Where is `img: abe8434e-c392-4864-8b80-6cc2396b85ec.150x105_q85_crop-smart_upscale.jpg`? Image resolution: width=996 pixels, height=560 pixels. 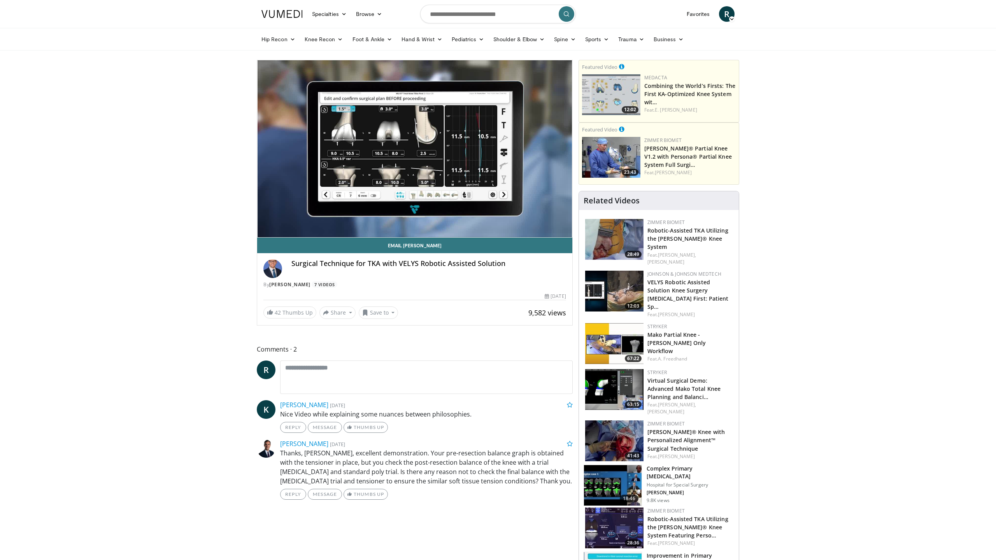 img: abe8434e-c392-4864-8b80-6cc2396b85ec.150x105_q85_crop-smart_upscale.jpg is located at coordinates (614, 291).